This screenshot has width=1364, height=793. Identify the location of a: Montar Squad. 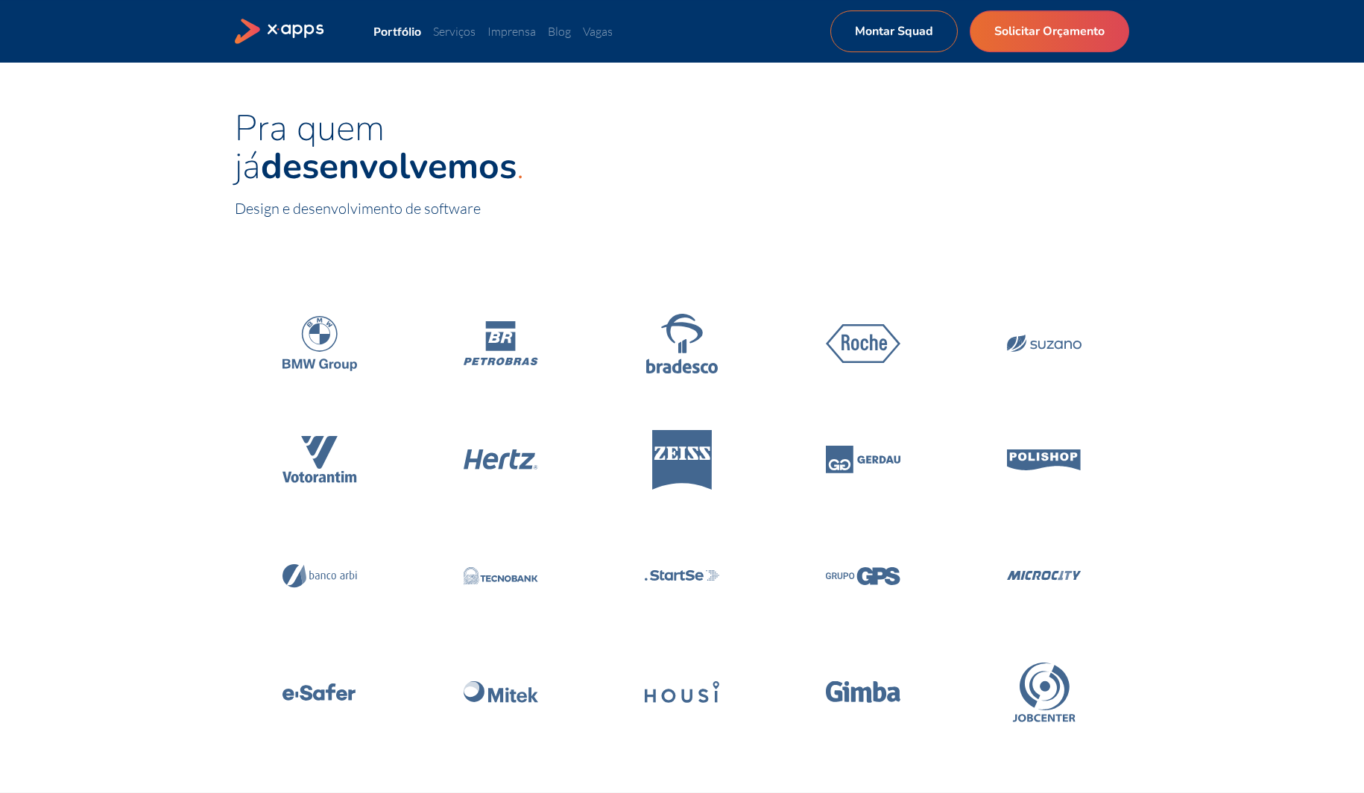
(893, 31).